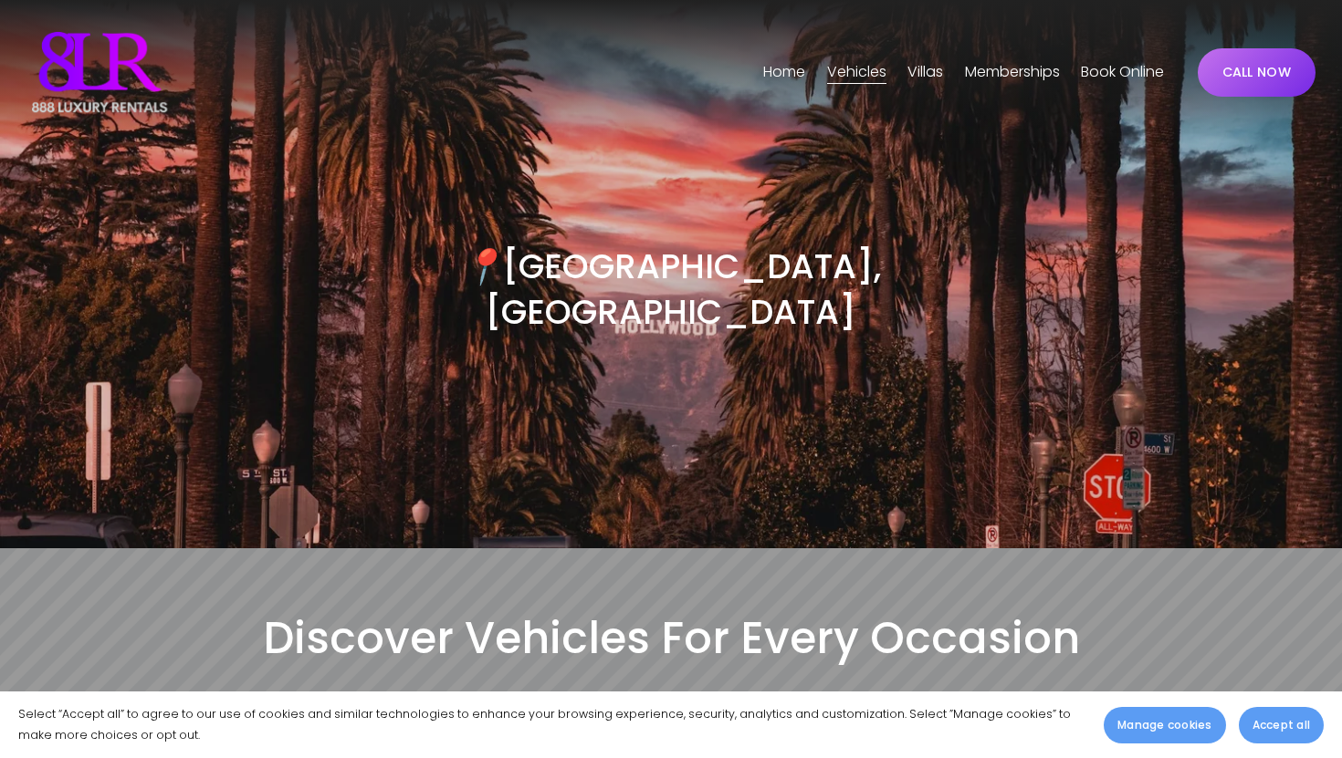 This screenshot has height=758, width=1342. I want to click on img: Luxury Car &amp; Home Rentals For Every Occasion, so click(99, 72).